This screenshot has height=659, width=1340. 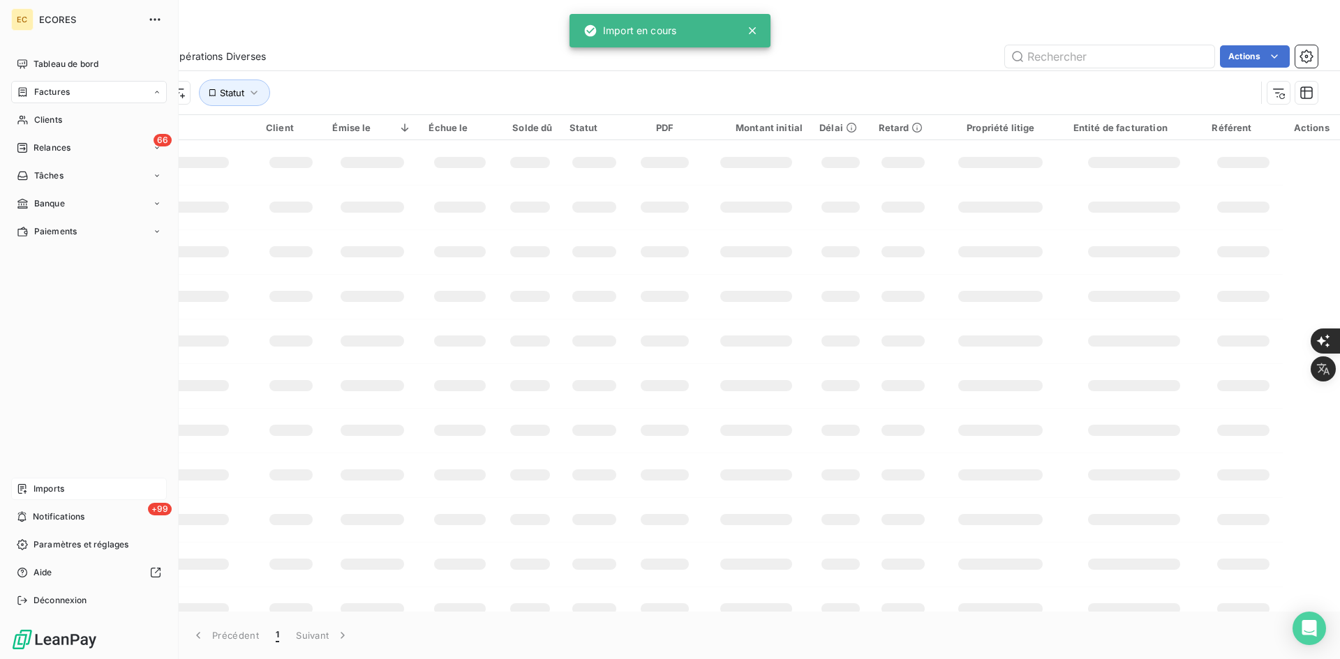 What do you see at coordinates (43, 573) in the screenshot?
I see `span: Aide` at bounding box center [43, 573].